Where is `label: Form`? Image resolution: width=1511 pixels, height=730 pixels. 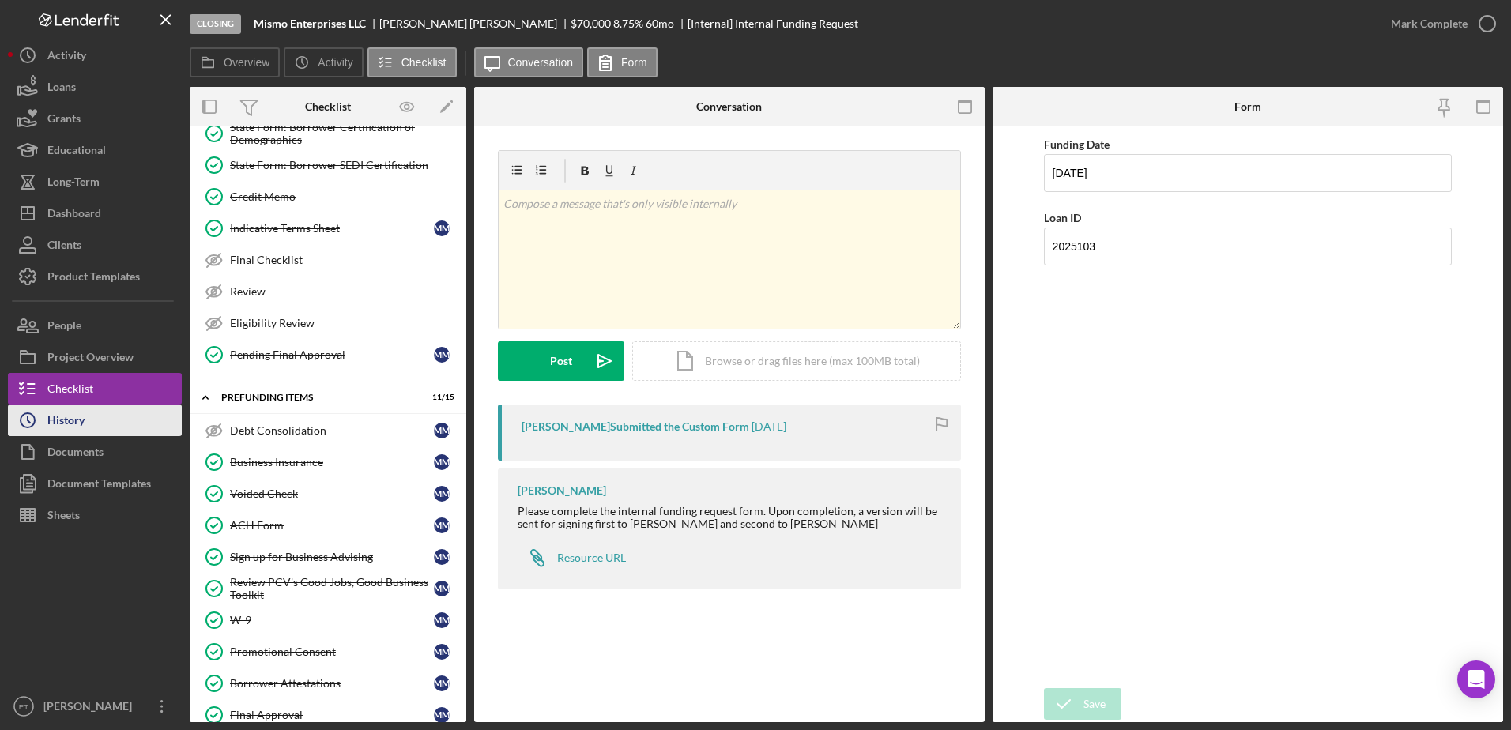 label: Form is located at coordinates (634, 62).